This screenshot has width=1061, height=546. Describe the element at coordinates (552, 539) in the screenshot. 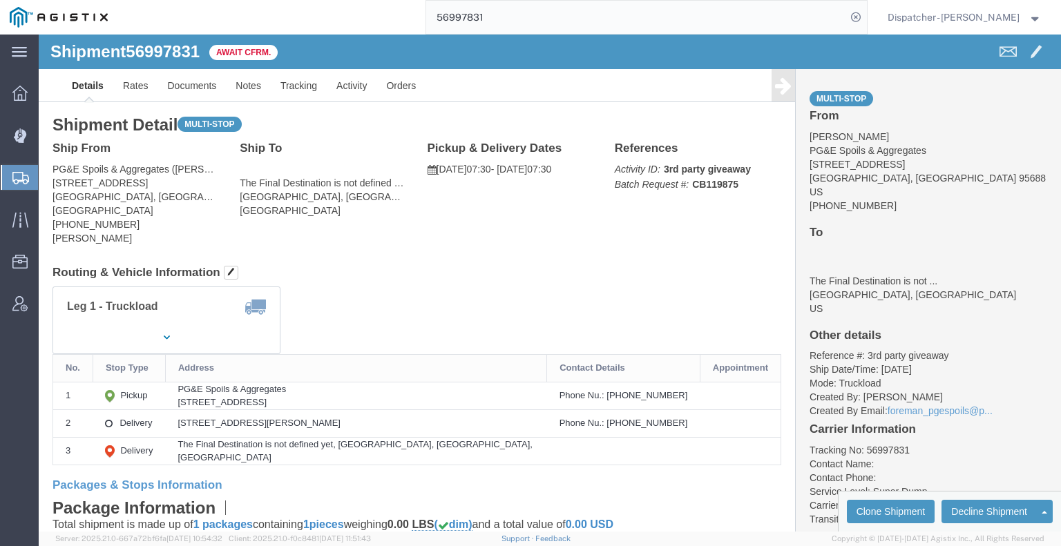

I see `a: Feedback` at that location.